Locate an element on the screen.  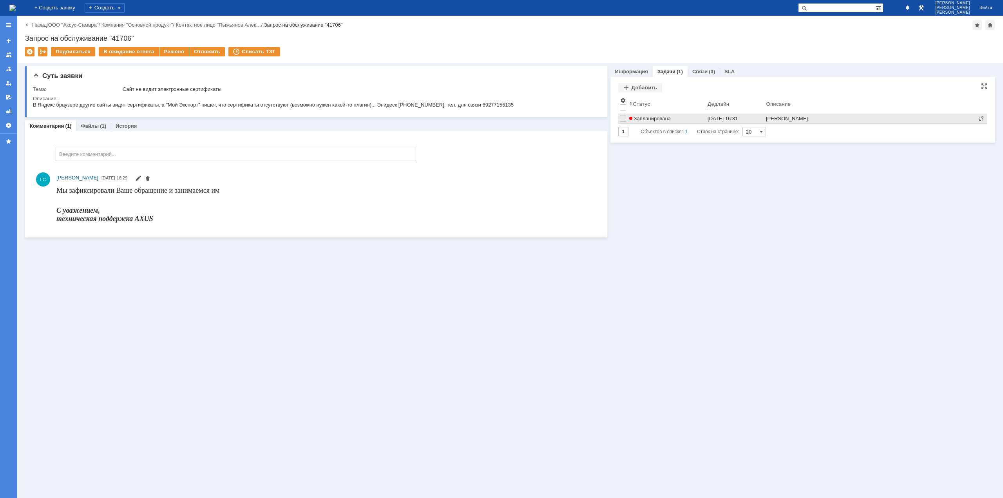
a: ООО "Аксус-Самара" is located at coordinates (73, 25).